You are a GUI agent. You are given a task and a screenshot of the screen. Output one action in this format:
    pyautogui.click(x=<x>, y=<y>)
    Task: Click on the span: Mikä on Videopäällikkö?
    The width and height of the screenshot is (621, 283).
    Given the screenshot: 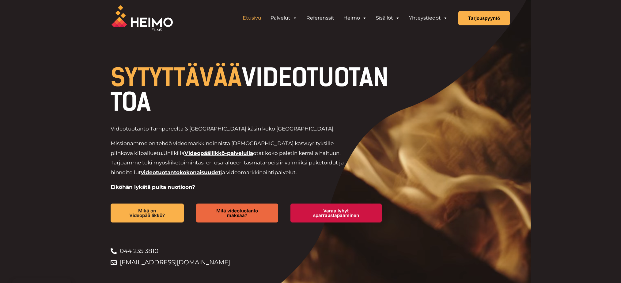 What is the action you would take?
    pyautogui.click(x=147, y=213)
    